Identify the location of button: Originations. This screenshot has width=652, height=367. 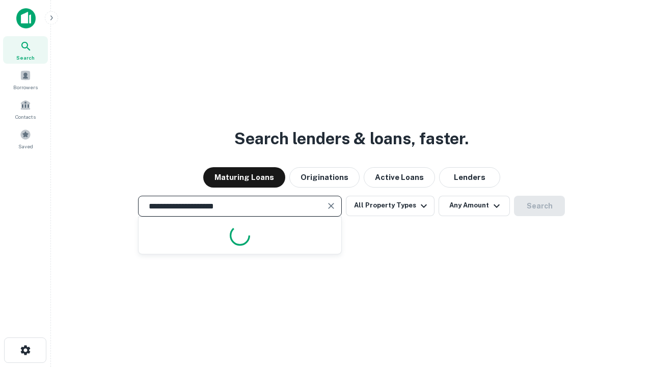
(325, 177).